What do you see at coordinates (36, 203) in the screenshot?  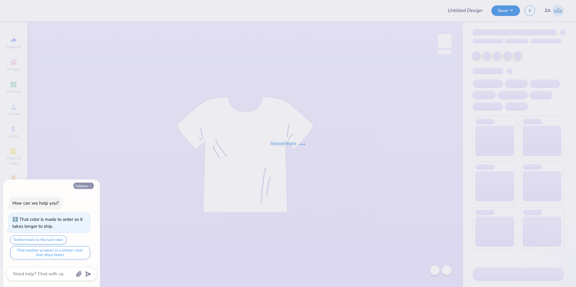 I see `div: How can we help you?` at bounding box center [36, 203].